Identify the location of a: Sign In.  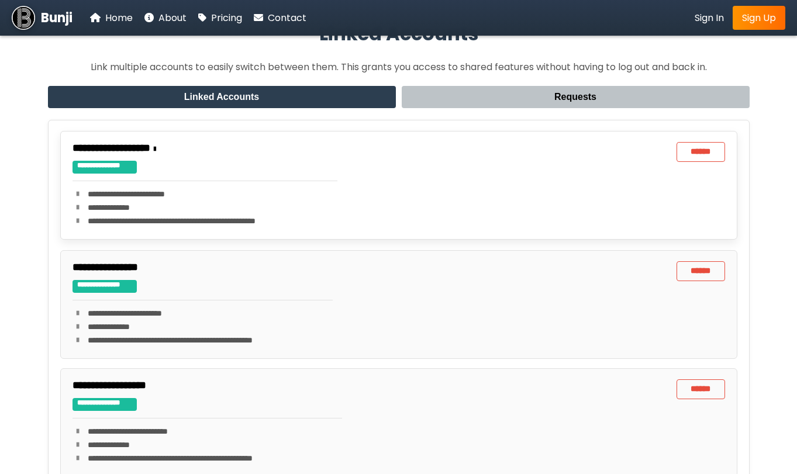
(709, 18).